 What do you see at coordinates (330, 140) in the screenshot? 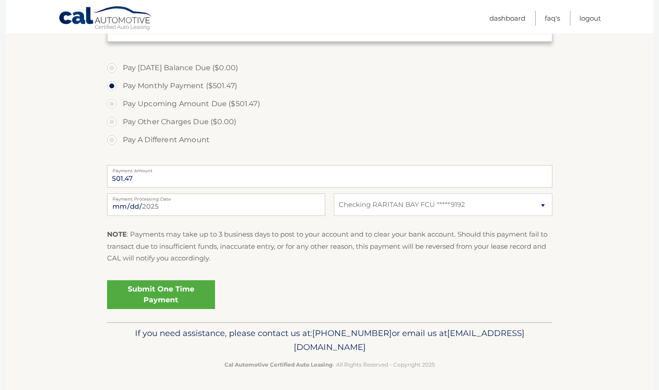
I see `label: Pay A Different Amount` at bounding box center [330, 140].